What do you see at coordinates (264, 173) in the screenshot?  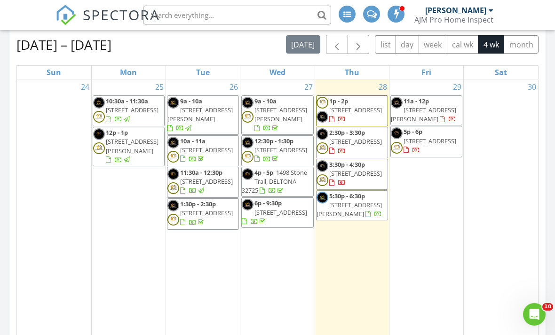 I see `span: 4p - 5p` at bounding box center [264, 173].